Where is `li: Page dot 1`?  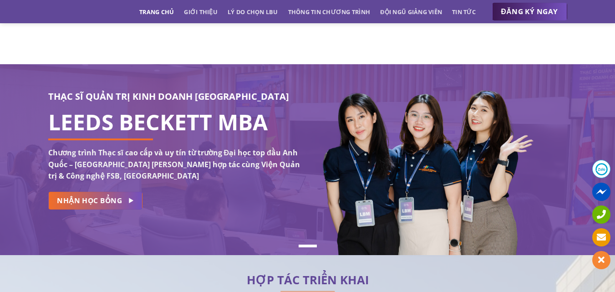
li: Page dot 1 is located at coordinates (308, 246).